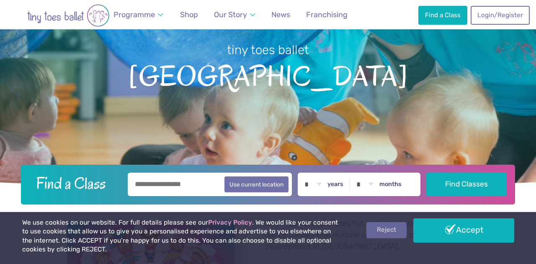 Image resolution: width=536 pixels, height=264 pixels. What do you see at coordinates (327, 14) in the screenshot?
I see `span: Franchising` at bounding box center [327, 14].